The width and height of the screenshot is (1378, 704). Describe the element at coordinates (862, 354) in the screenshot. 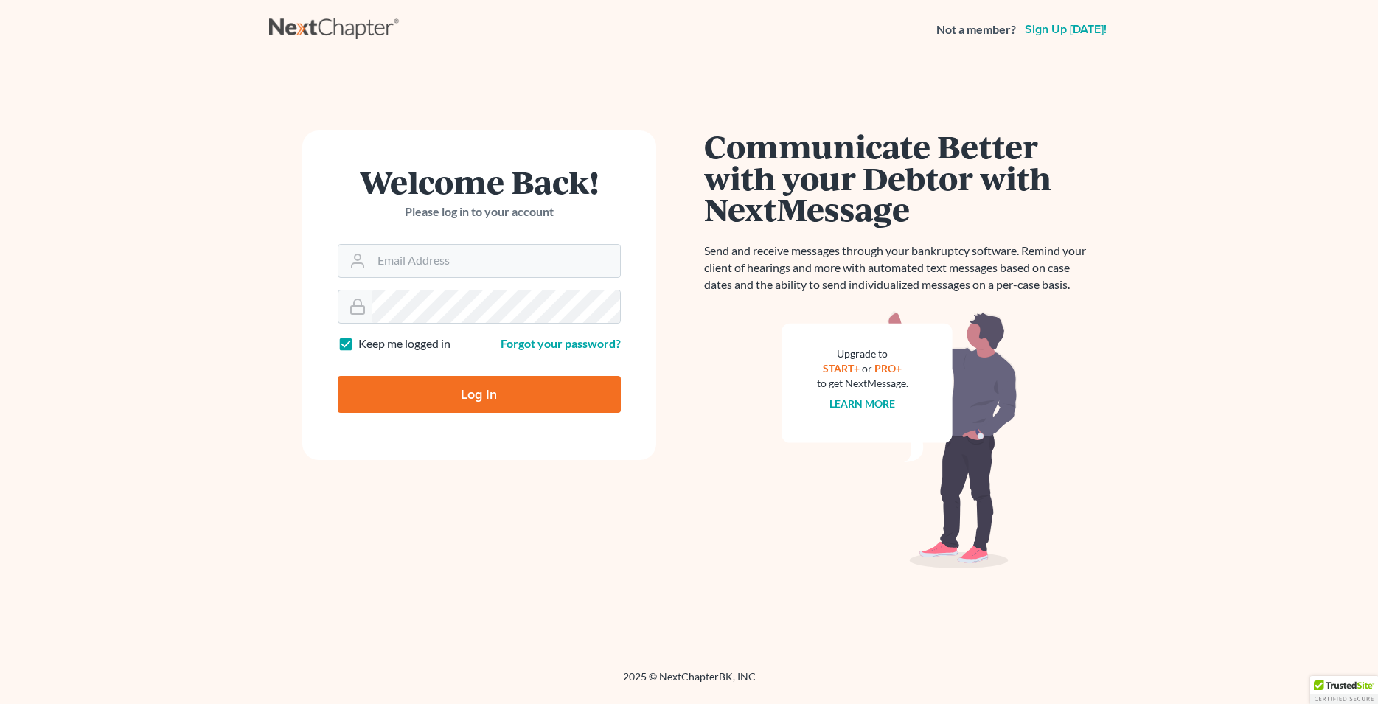

I see `div: Upgrade to` at that location.